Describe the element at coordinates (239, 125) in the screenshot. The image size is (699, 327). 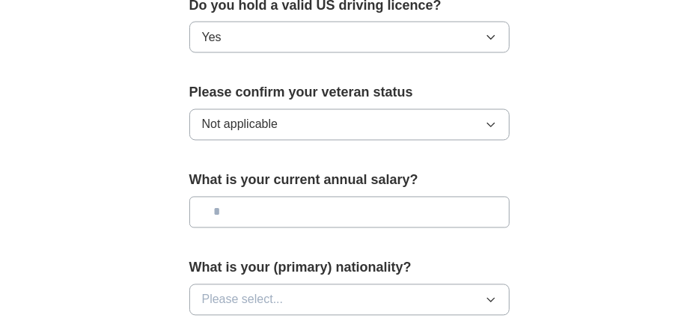
I see `span: Not applicable` at that location.